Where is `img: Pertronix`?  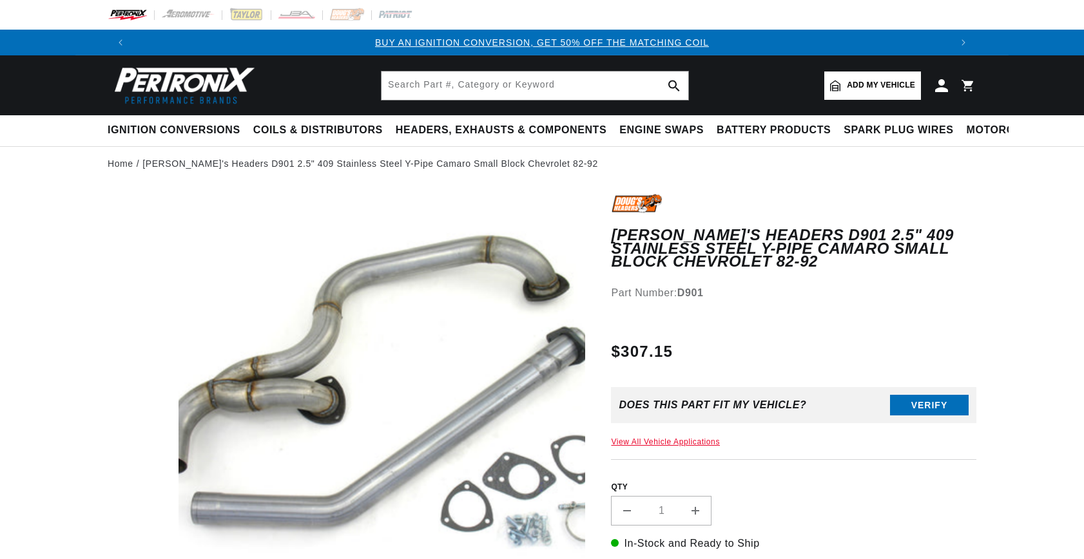
img: Pertronix is located at coordinates (182, 85).